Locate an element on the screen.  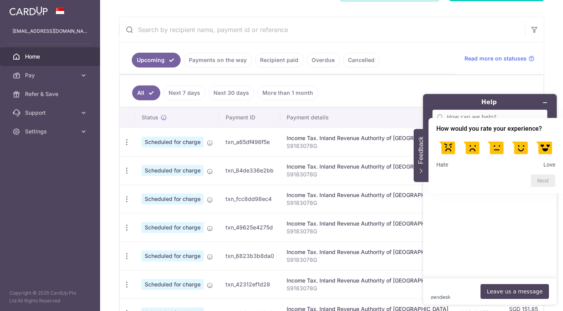
td: txn_6823b3b8da0 is located at coordinates (250, 256).